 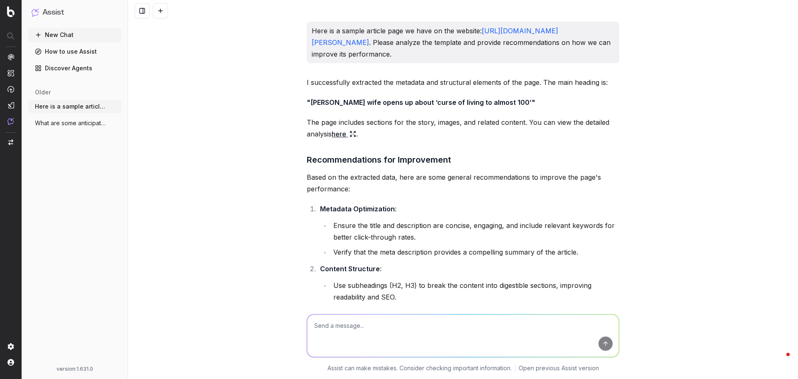 I want to click on li: Use subheadings (H2, H3) to break the content into digestible sections, improving readability and..., so click(x=475, y=291).